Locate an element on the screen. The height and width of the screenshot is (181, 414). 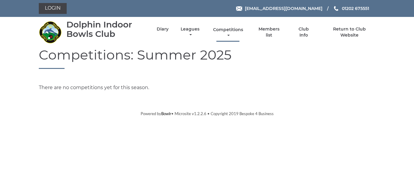
a: Bowlr is located at coordinates (166, 114).